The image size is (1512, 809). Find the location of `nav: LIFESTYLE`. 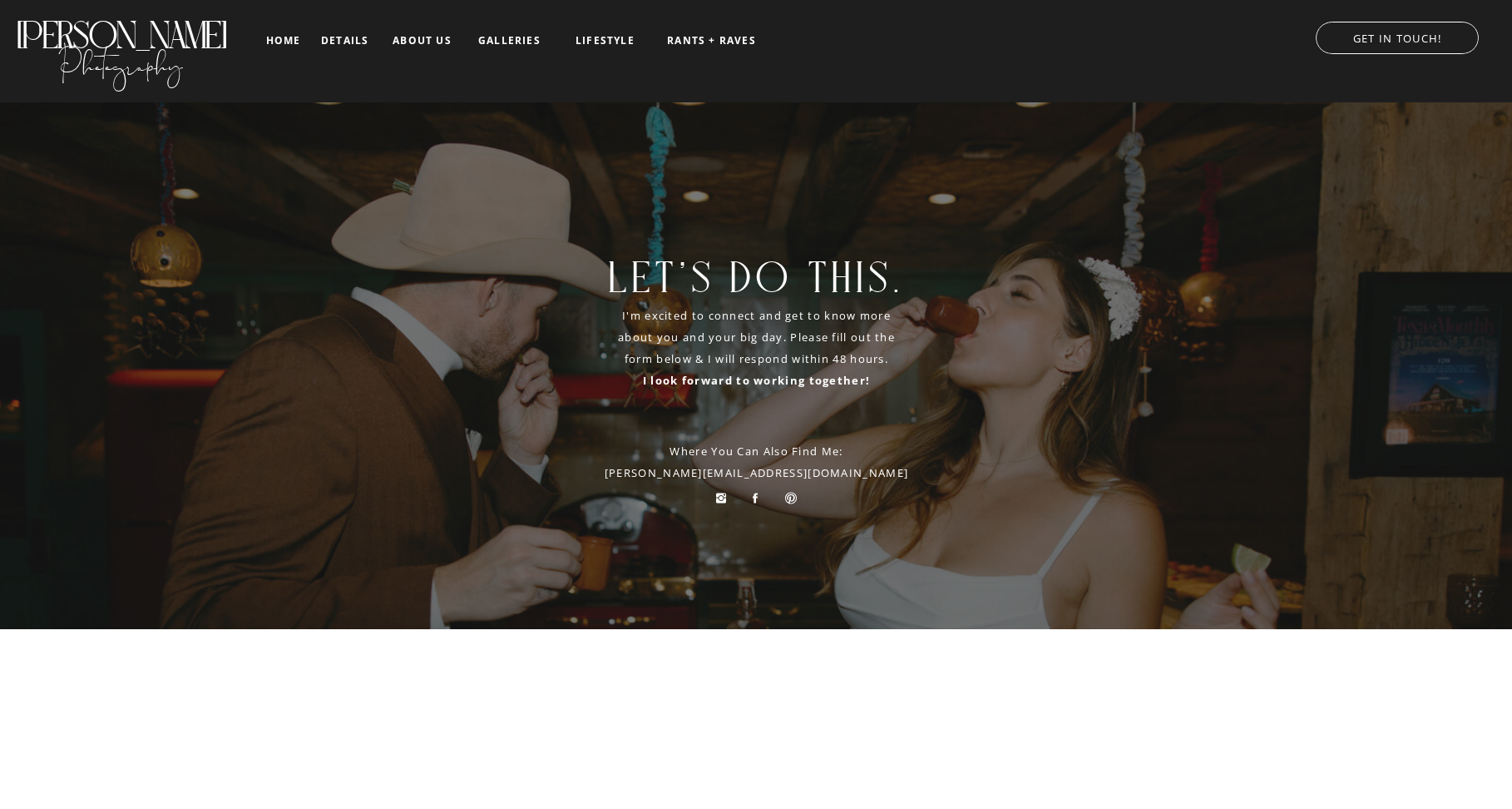

nav: LIFESTYLE is located at coordinates (605, 40).